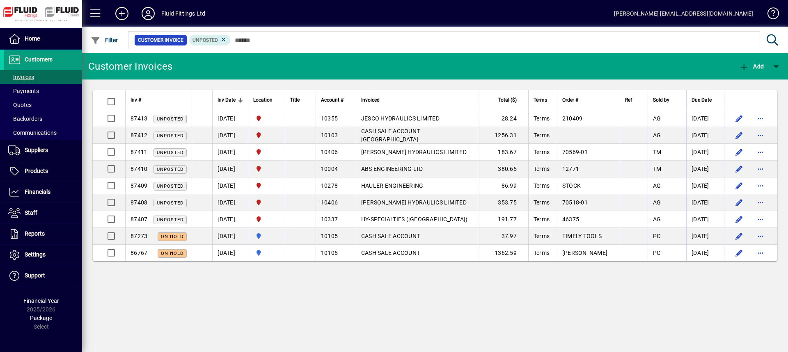  What do you see at coordinates (575, 152) in the screenshot?
I see `span: 70569-01` at bounding box center [575, 152].